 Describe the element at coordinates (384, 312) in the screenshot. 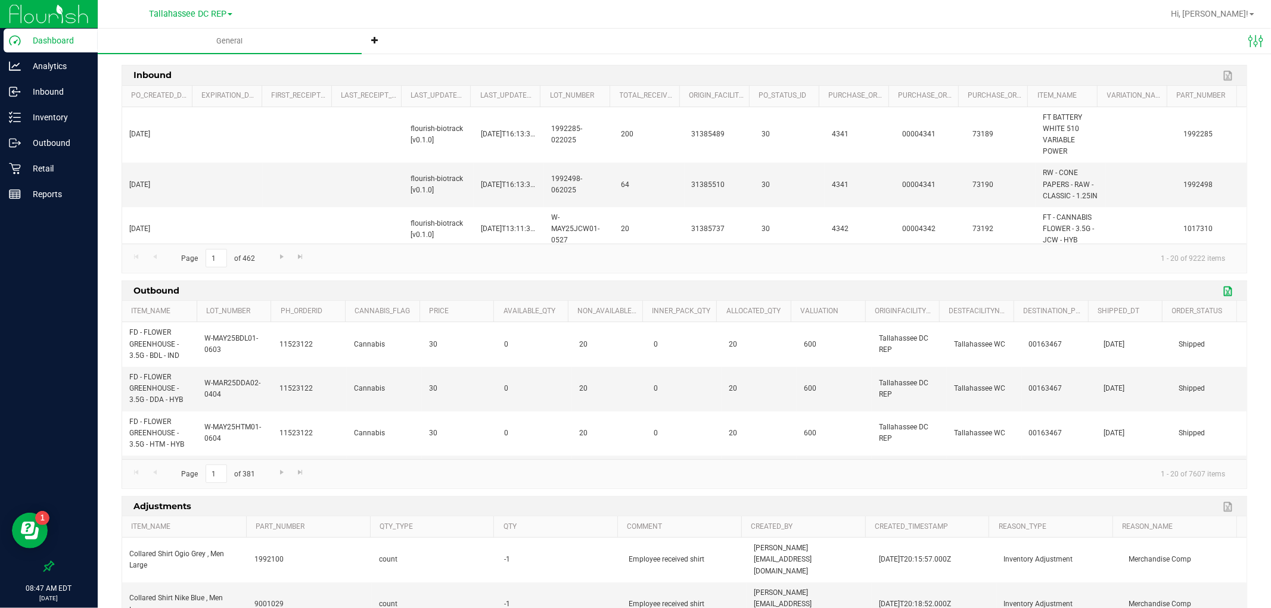

I see `a: Cannabis_Flag` at that location.